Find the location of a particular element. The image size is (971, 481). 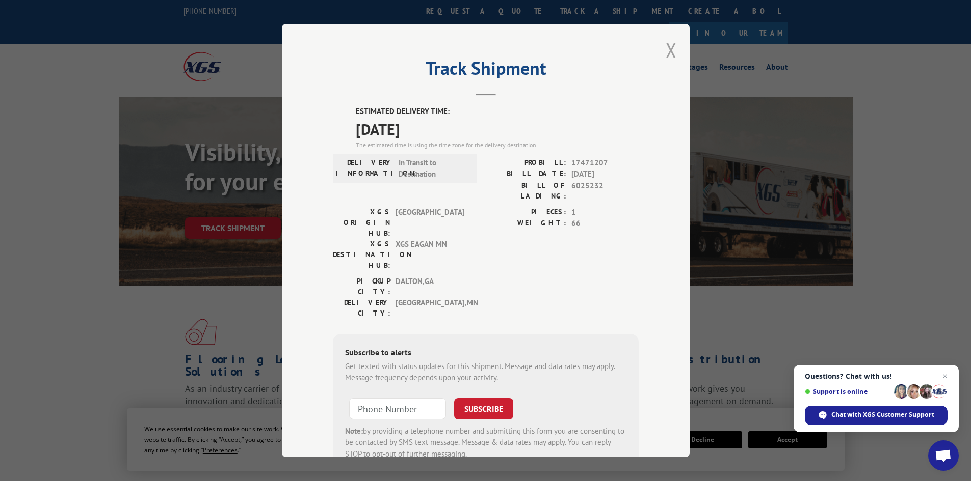

label: ESTIMATED DELIVERY TIME: is located at coordinates (497, 112).